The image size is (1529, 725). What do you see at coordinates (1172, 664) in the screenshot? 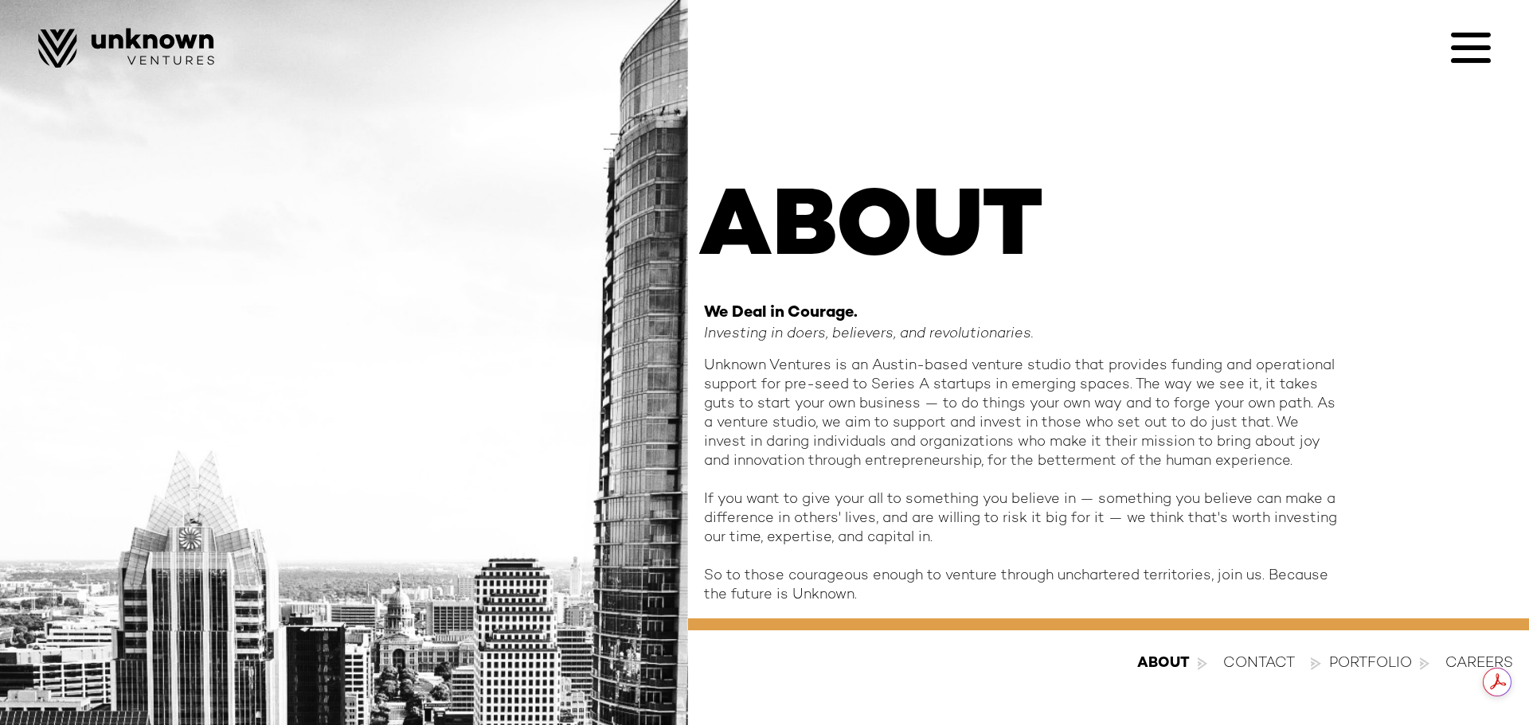
I see `a: about` at bounding box center [1172, 664].